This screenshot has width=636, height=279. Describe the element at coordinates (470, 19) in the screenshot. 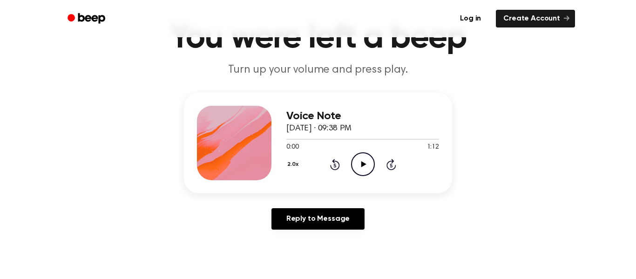

I see `a: Log in` at that location.